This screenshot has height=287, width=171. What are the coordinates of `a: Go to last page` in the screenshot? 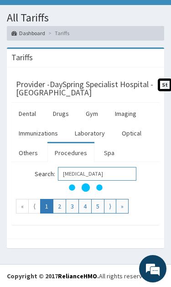 It's located at (122, 206).